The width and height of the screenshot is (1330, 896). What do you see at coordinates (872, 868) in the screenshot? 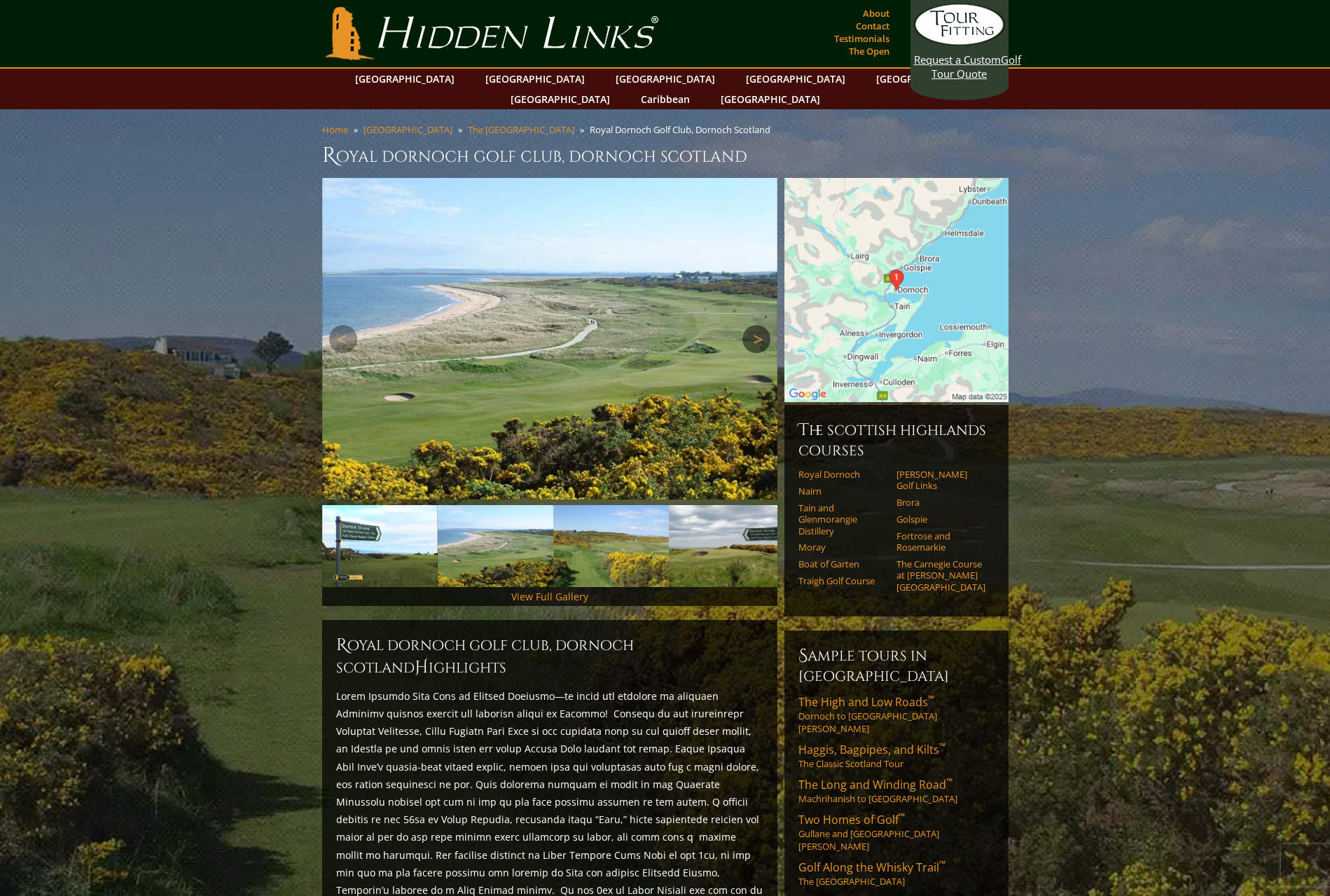
I see `span: Golf Along the Whisky Trail` at bounding box center [872, 868].